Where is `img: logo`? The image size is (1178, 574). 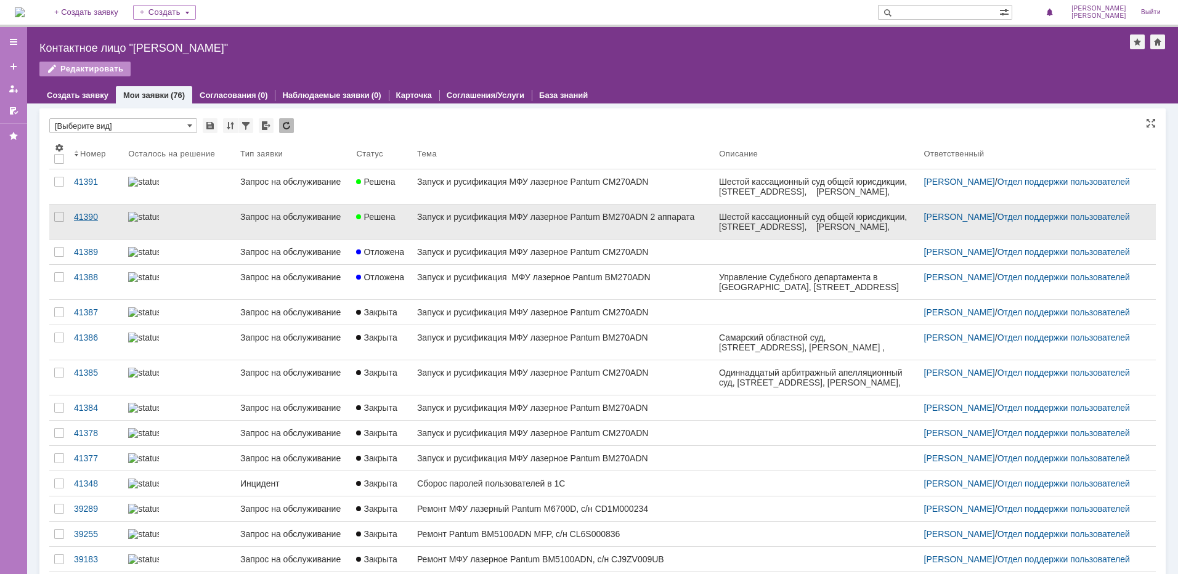 img: logo is located at coordinates (20, 12).